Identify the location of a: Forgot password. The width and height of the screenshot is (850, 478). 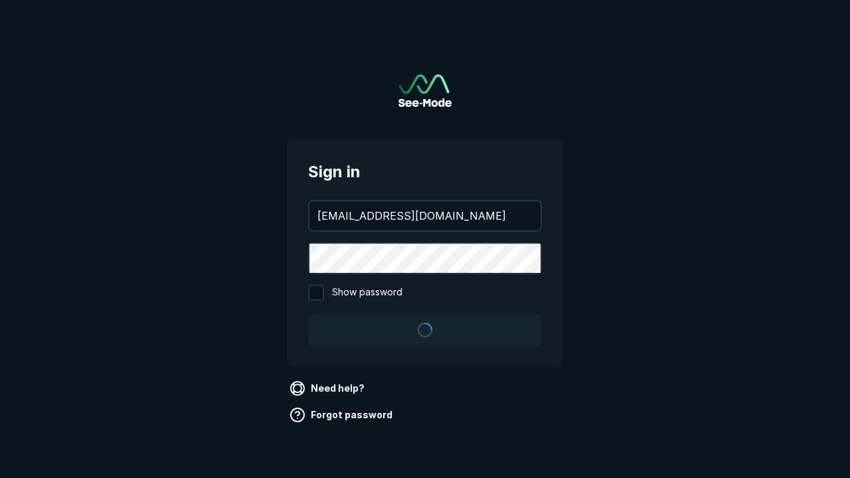
(342, 415).